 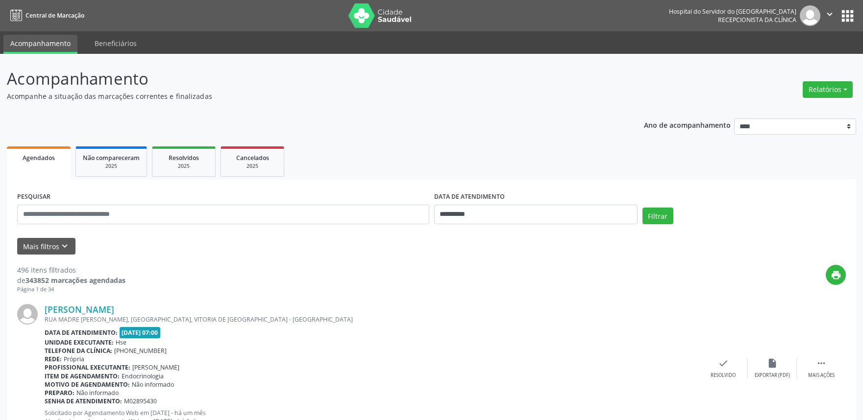 What do you see at coordinates (74, 359) in the screenshot?
I see `span: Própria` at bounding box center [74, 359].